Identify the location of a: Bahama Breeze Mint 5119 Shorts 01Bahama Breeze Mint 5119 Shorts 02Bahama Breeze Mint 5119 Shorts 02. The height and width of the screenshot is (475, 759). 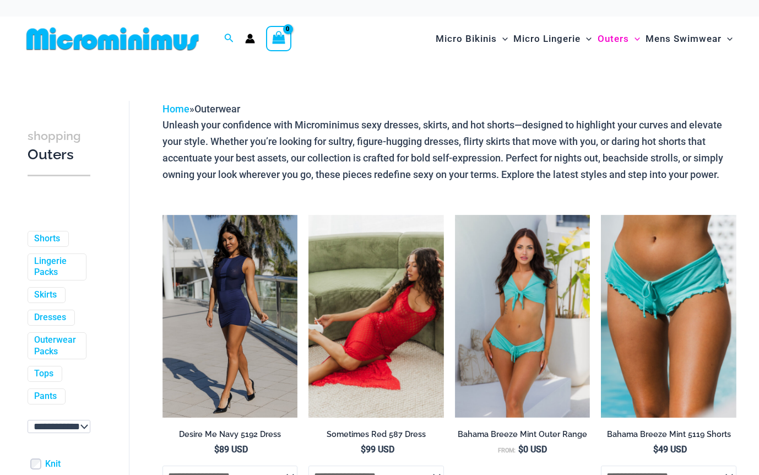
(669, 316).